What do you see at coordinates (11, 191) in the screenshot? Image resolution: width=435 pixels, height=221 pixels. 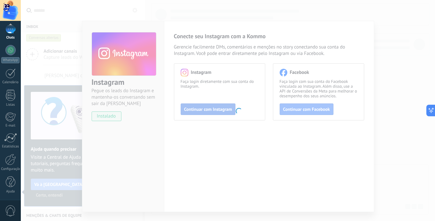 I see `div: Ajuda` at bounding box center [11, 191].